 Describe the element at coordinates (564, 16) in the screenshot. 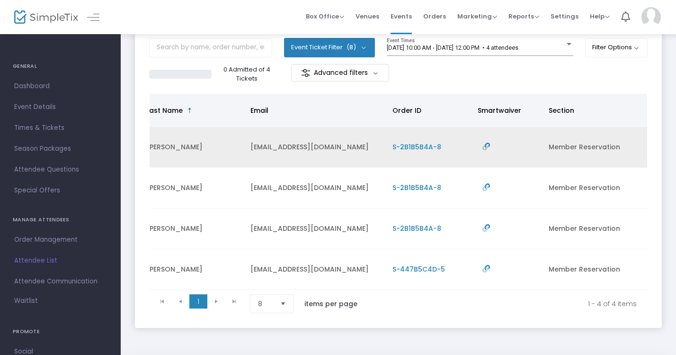

I see `span: Settings` at that location.